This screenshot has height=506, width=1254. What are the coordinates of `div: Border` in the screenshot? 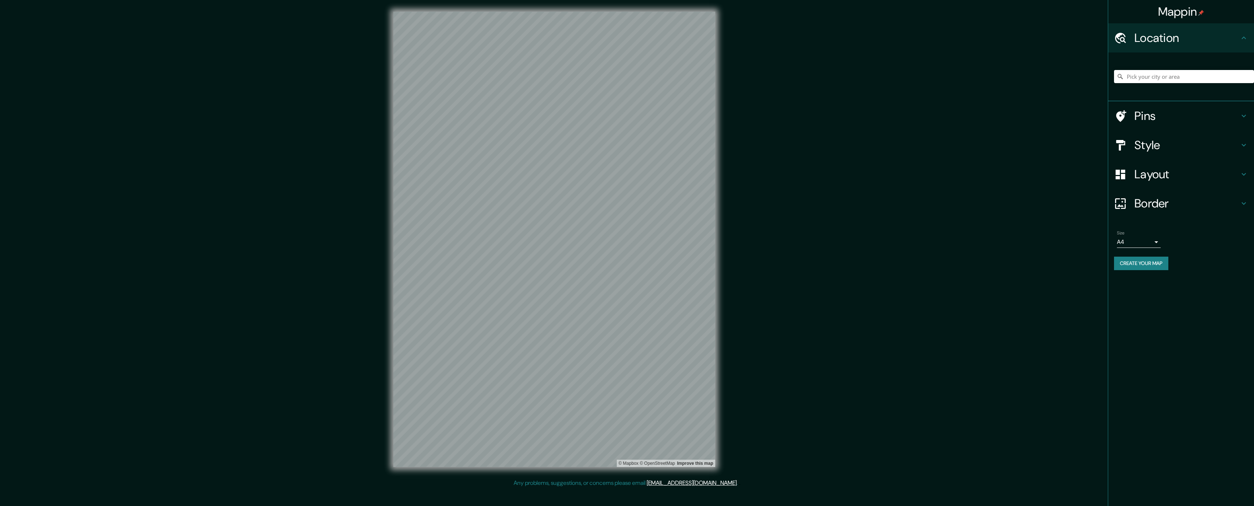 It's located at (1181, 203).